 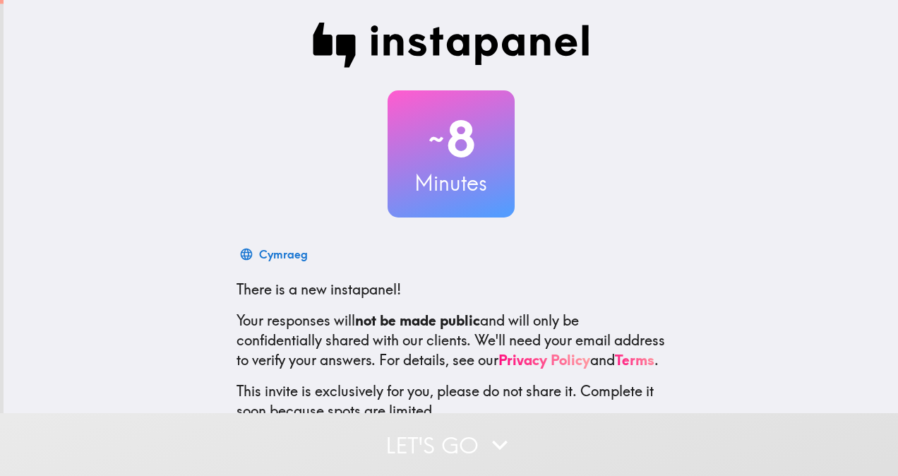 What do you see at coordinates (451, 139) in the screenshot?
I see `h2: 8` at bounding box center [451, 139].